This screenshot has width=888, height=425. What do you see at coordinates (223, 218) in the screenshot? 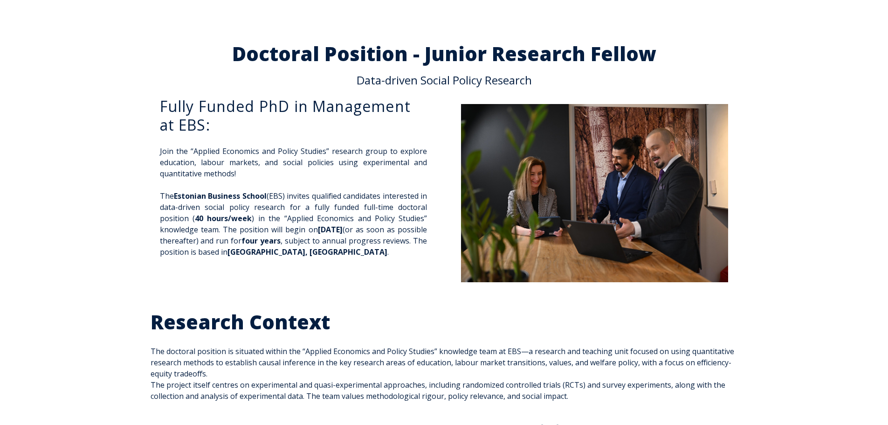
I see `span: 40 hours/week` at bounding box center [223, 218].